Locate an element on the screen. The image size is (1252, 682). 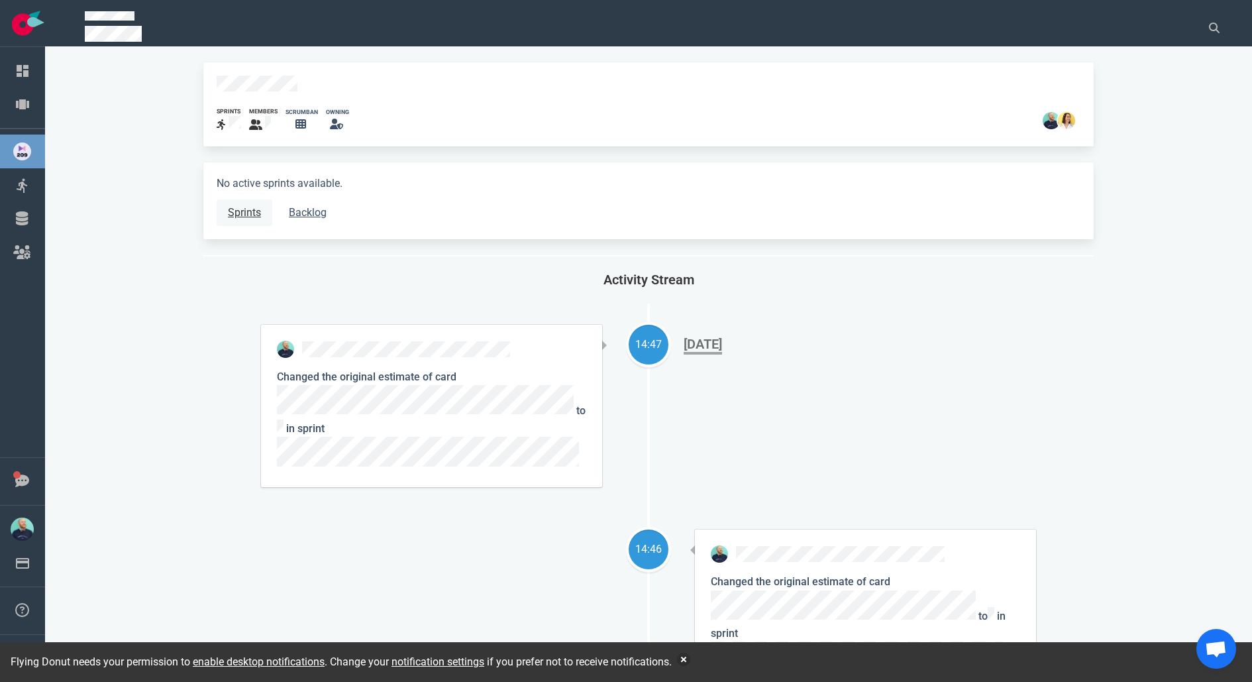
div: sprints is located at coordinates (229, 111).